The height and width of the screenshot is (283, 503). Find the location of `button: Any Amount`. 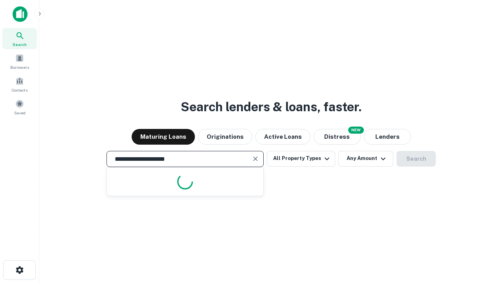

button: Any Amount is located at coordinates (366, 159).